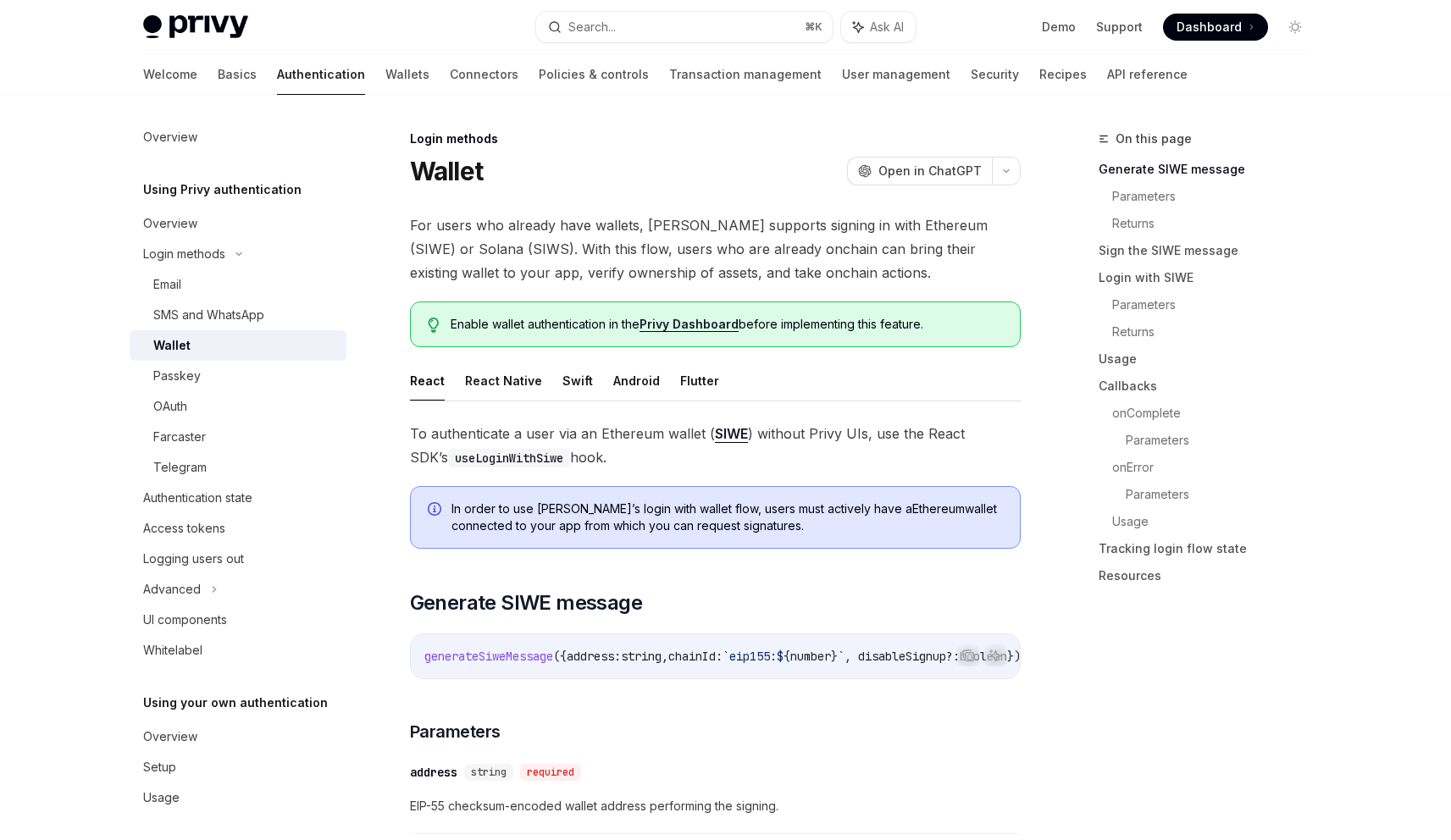 The width and height of the screenshot is (1451, 840). I want to click on span: , disableSignup?, so click(899, 657).